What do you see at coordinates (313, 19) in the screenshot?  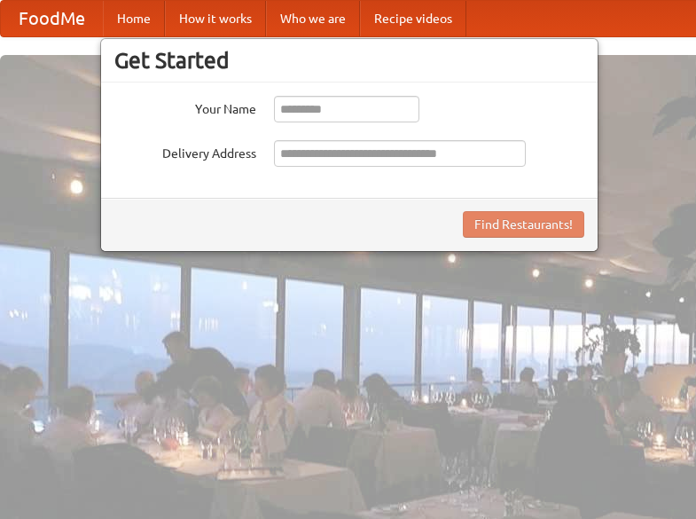 I see `a: Who we are` at bounding box center [313, 19].